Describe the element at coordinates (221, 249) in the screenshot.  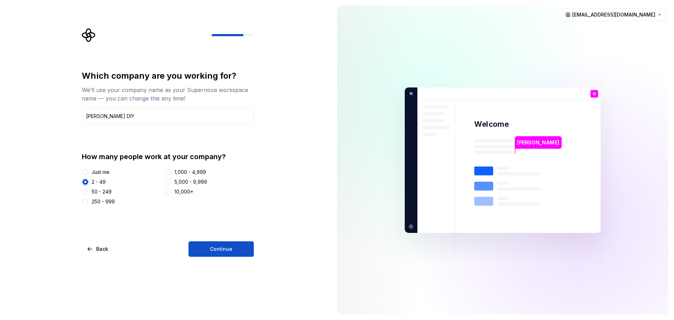
I see `span: Continue` at that location.